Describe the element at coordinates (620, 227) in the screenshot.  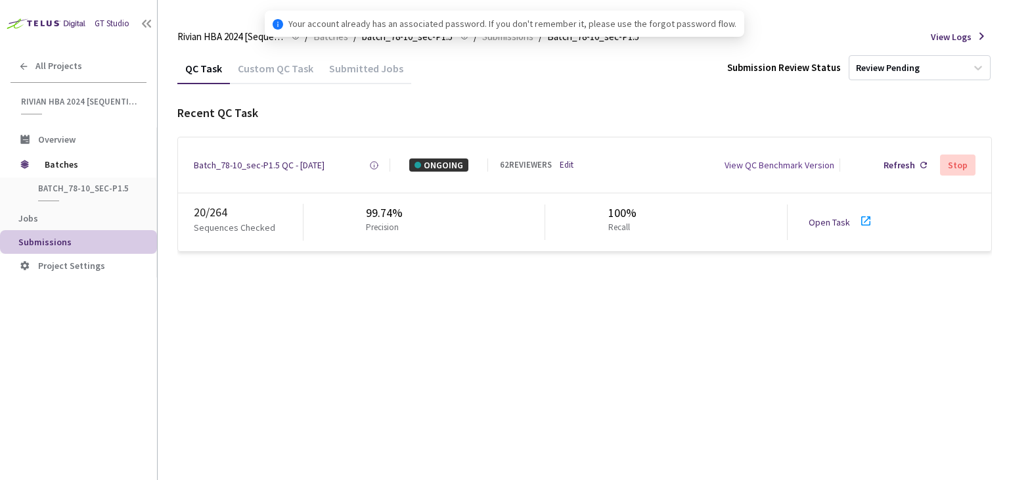
I see `p: Recall` at that location.